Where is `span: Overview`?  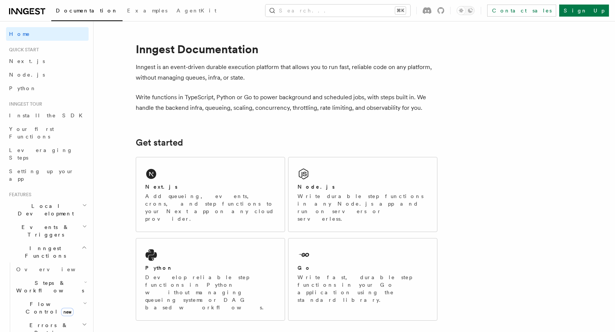
span: Overview is located at coordinates (55, 269).